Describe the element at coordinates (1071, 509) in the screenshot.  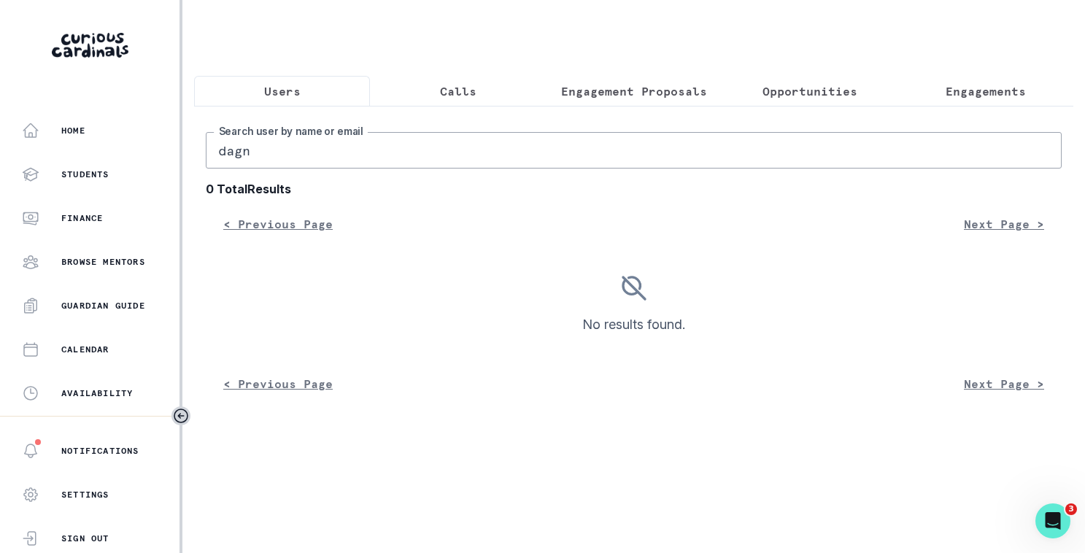
I see `span: 3` at that location.